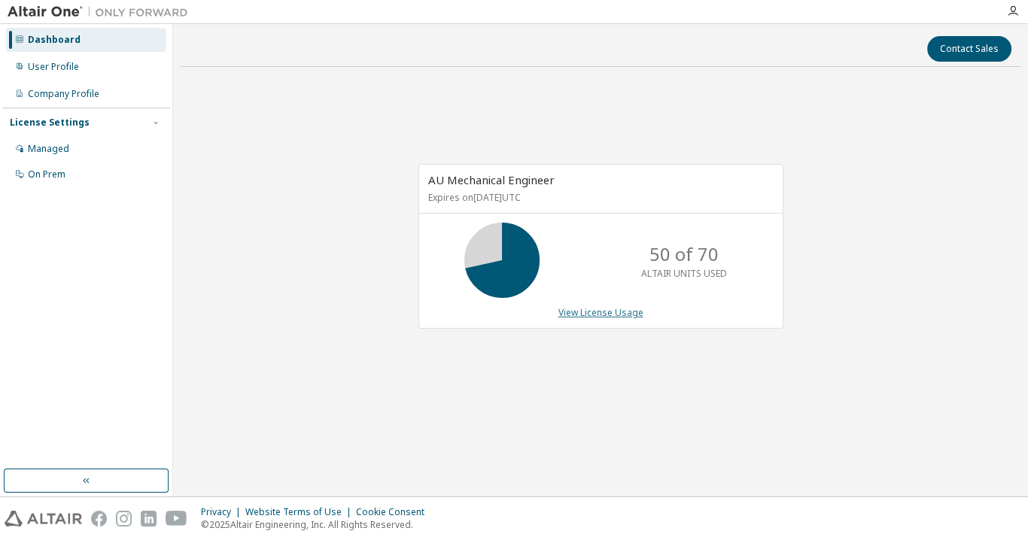 This screenshot has width=1028, height=540. What do you see at coordinates (53, 67) in the screenshot?
I see `div: User Profile` at bounding box center [53, 67].